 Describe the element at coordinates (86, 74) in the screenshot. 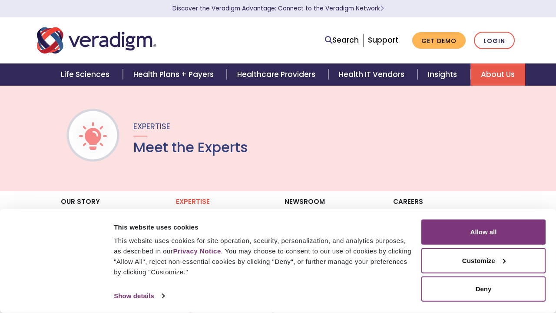

I see `a: Life Sciences` at that location.